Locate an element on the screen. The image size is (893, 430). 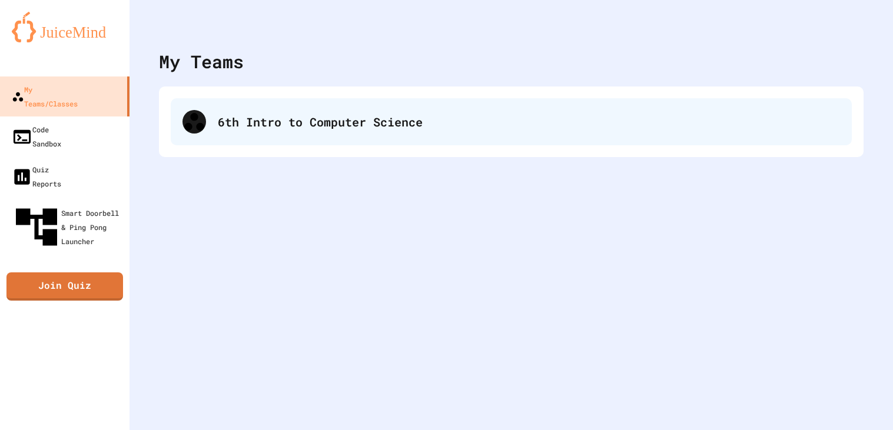
div: Smart Doorbell & Ping Pong Launcher is located at coordinates (68, 227).